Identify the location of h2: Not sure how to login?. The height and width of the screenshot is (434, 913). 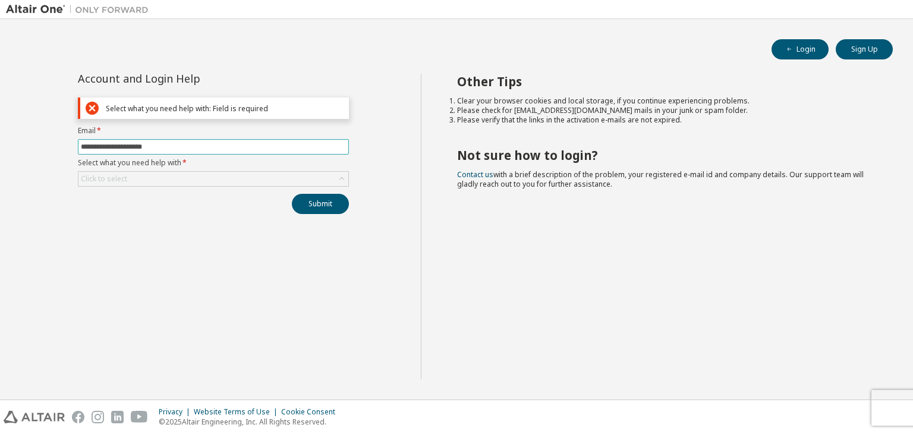
(665, 155).